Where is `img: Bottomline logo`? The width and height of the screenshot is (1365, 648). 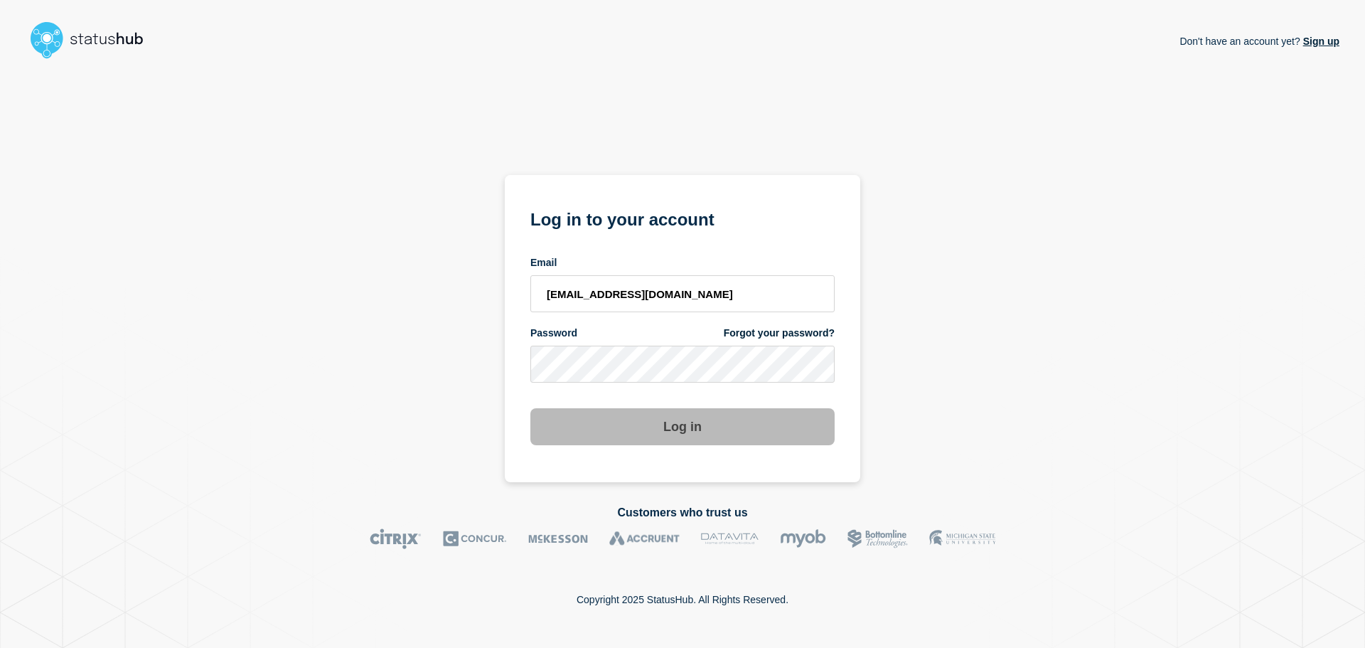 img: Bottomline logo is located at coordinates (877, 538).